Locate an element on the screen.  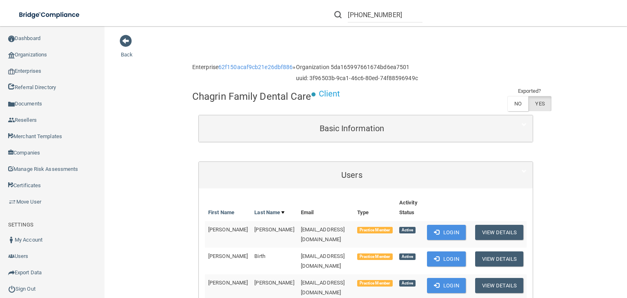
label: NO is located at coordinates (518, 103).